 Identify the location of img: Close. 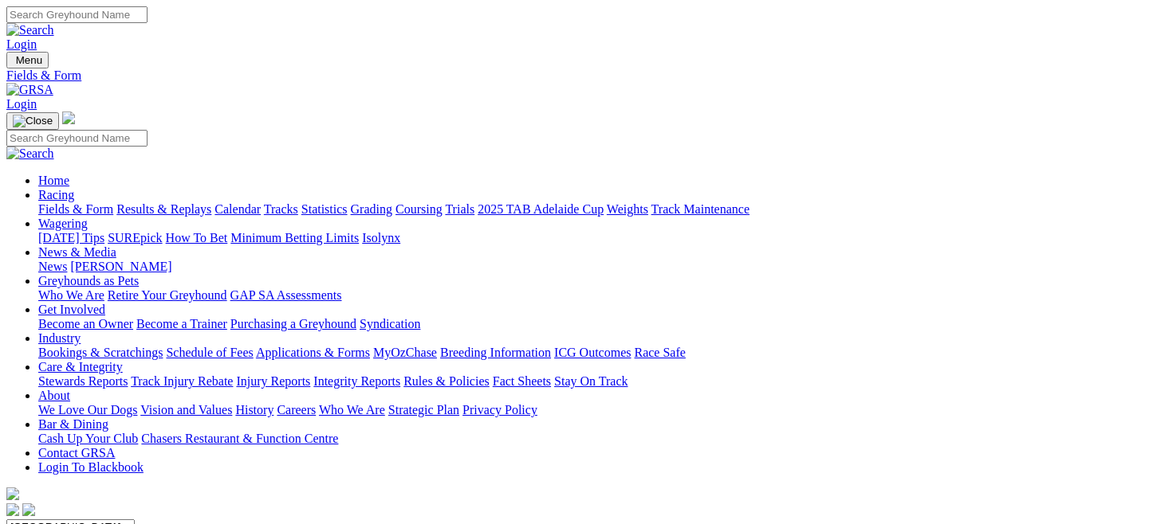
(33, 121).